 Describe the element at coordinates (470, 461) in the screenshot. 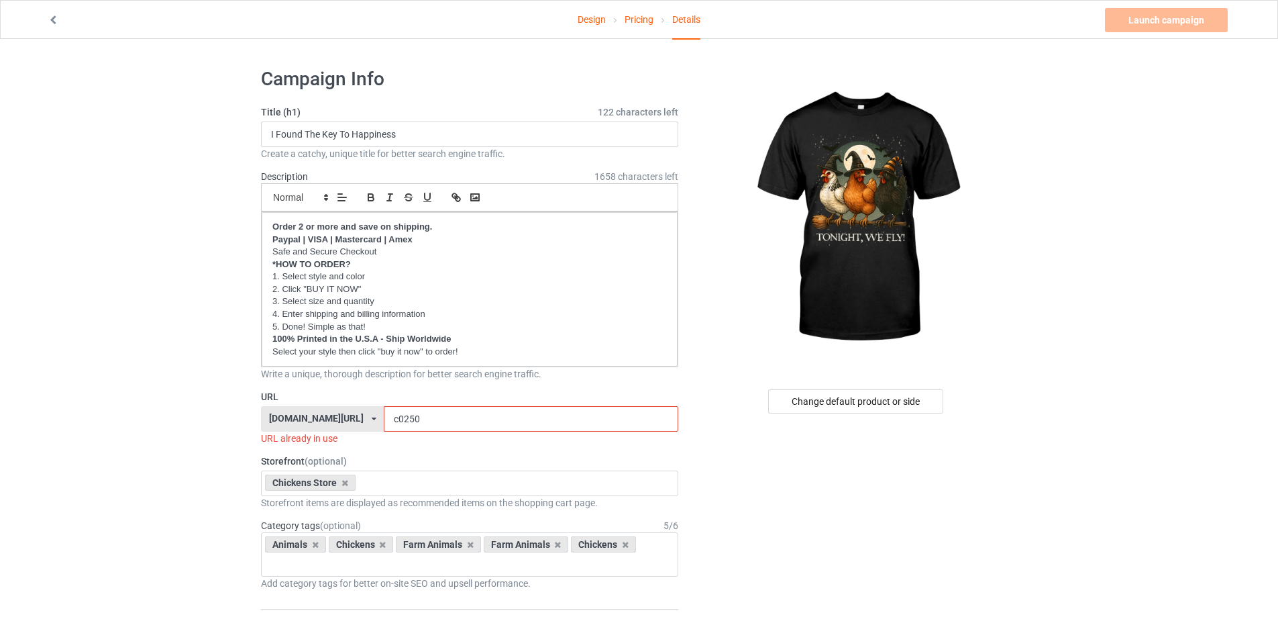

I see `label: Storefront` at that location.